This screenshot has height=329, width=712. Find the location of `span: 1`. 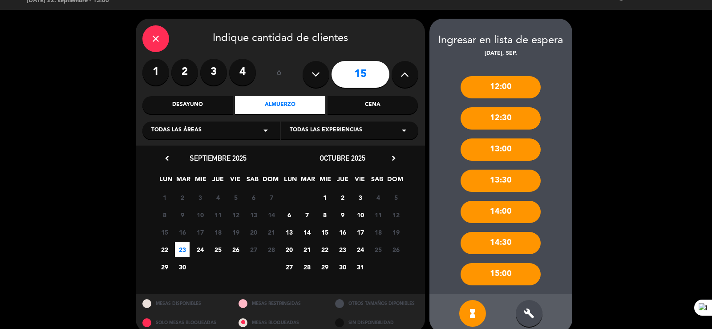

span: 1 is located at coordinates (324, 197).